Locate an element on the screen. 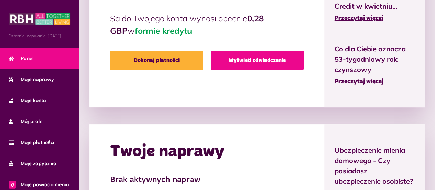  img: MyRBH is located at coordinates (40, 19).